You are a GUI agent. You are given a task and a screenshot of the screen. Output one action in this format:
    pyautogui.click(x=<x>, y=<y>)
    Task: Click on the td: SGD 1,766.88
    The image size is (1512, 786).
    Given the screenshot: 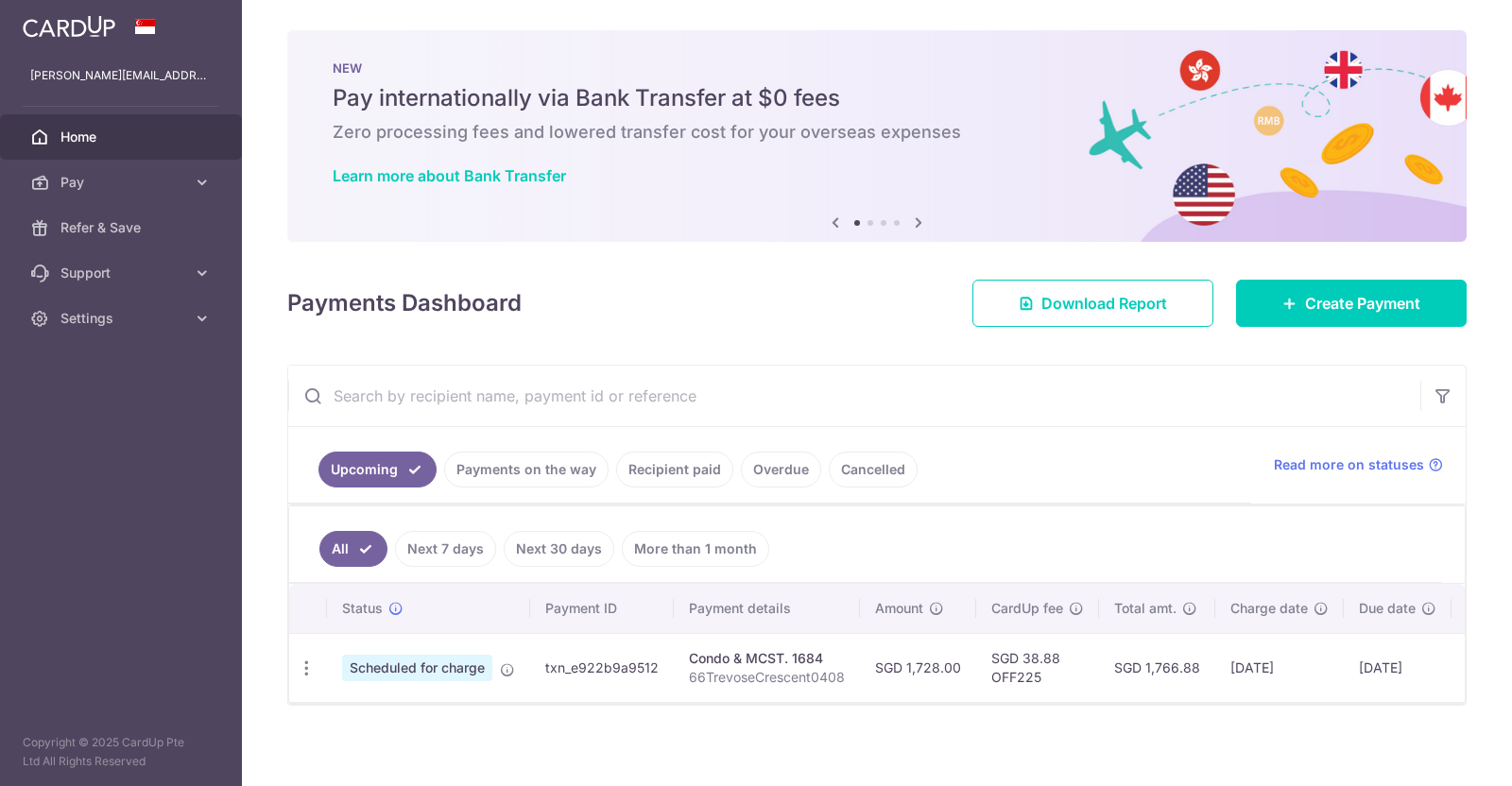 What is the action you would take?
    pyautogui.click(x=1157, y=668)
    